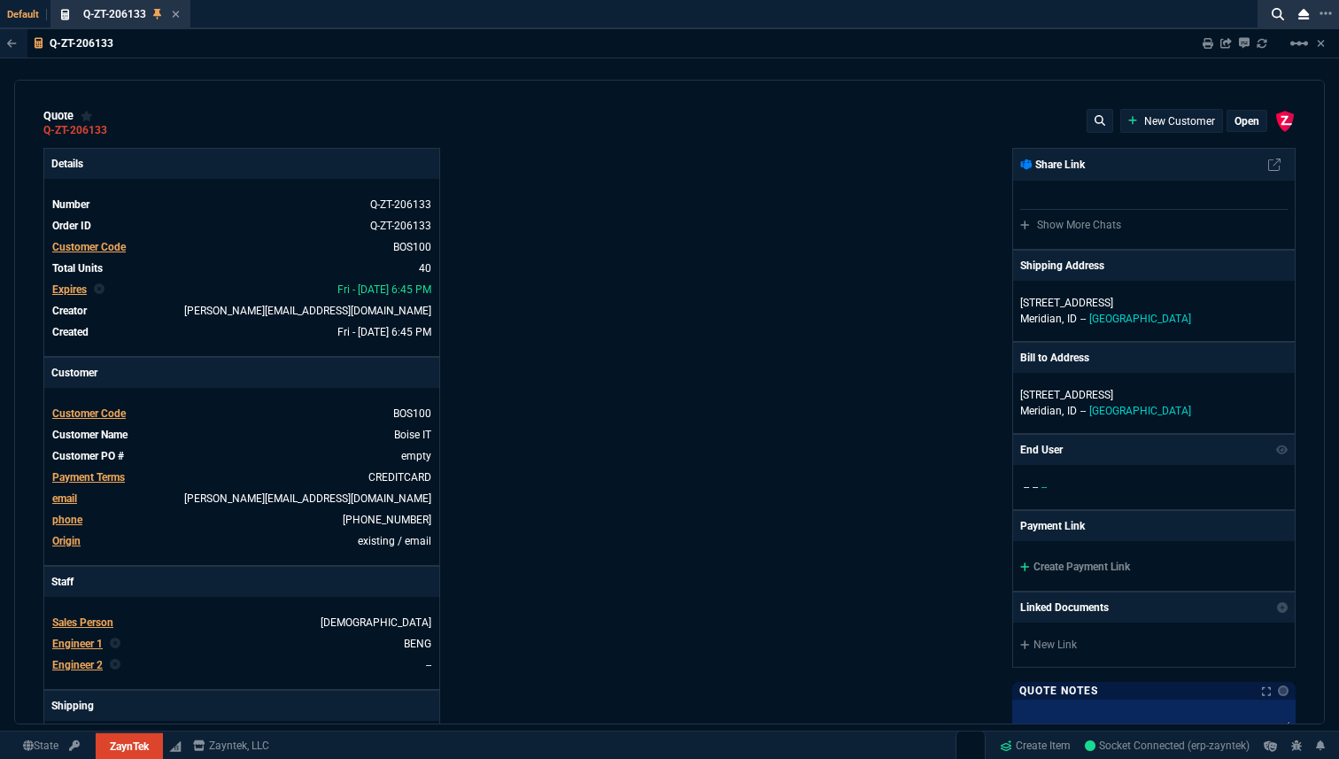 Image resolution: width=1339 pixels, height=759 pixels. What do you see at coordinates (1283, 450) in the screenshot?
I see `nx-icon: Show/Hide End User to Customer` at bounding box center [1283, 450].